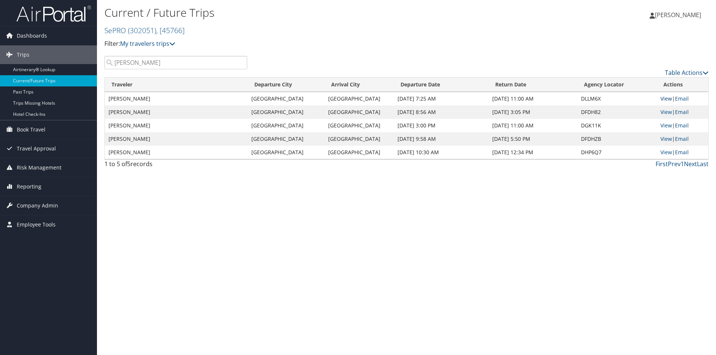 This screenshot has width=716, height=355. What do you see at coordinates (683, 85) in the screenshot?
I see `th: Actions` at bounding box center [683, 85].